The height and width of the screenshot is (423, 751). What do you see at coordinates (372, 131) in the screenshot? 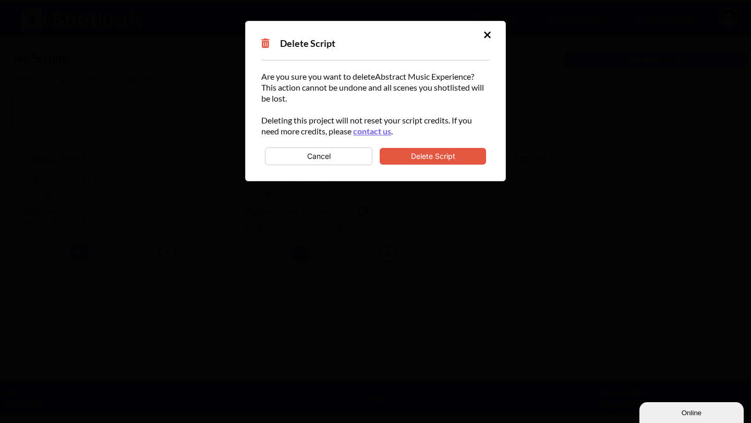
I see `a: contact us` at bounding box center [372, 131].